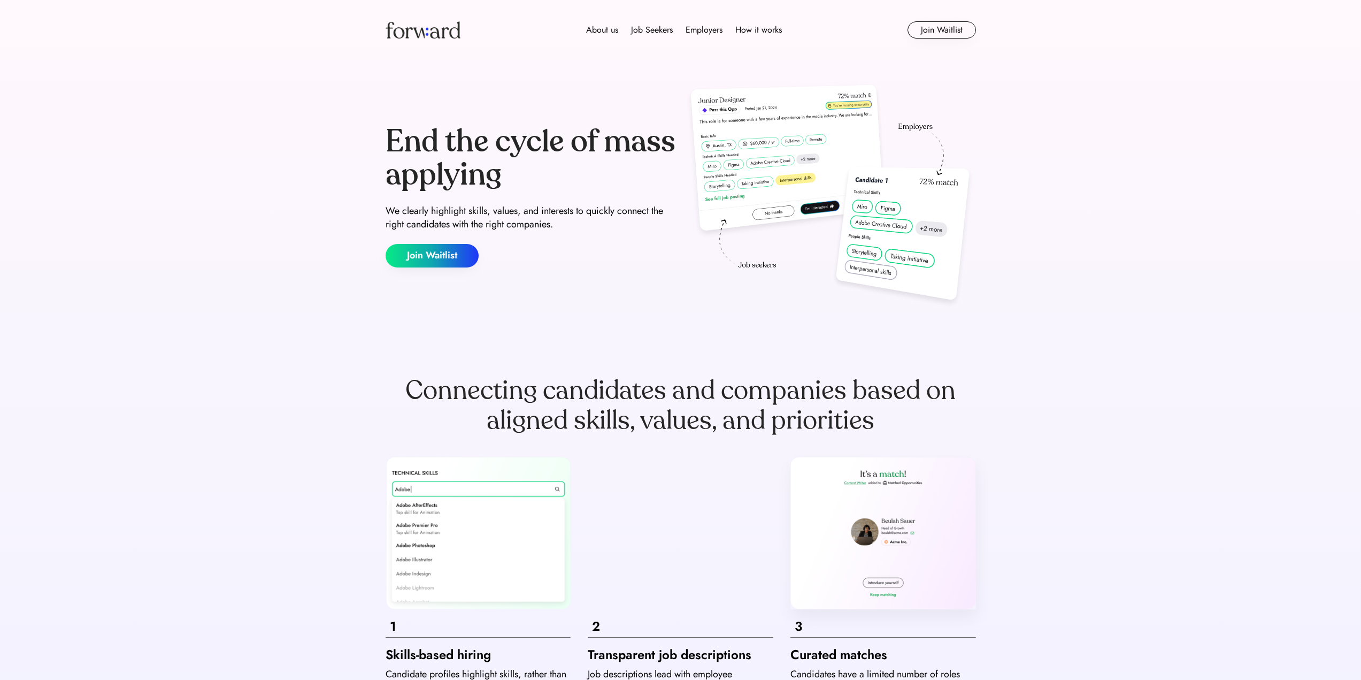 This screenshot has height=680, width=1361. I want to click on div: End the cycle of mass applying, so click(531, 158).